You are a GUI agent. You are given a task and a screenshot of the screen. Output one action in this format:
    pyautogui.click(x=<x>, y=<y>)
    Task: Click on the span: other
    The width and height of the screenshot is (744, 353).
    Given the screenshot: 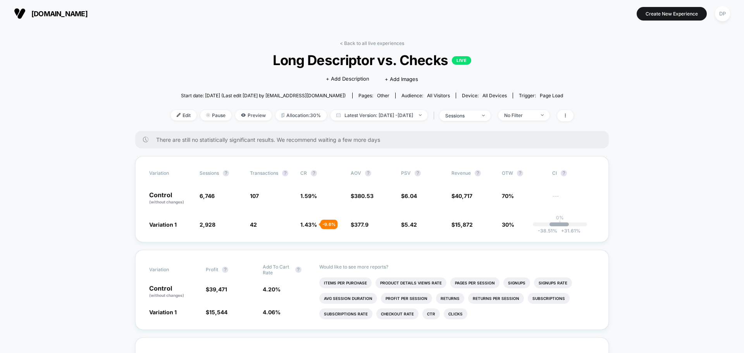 What is the action you would take?
    pyautogui.click(x=383, y=95)
    